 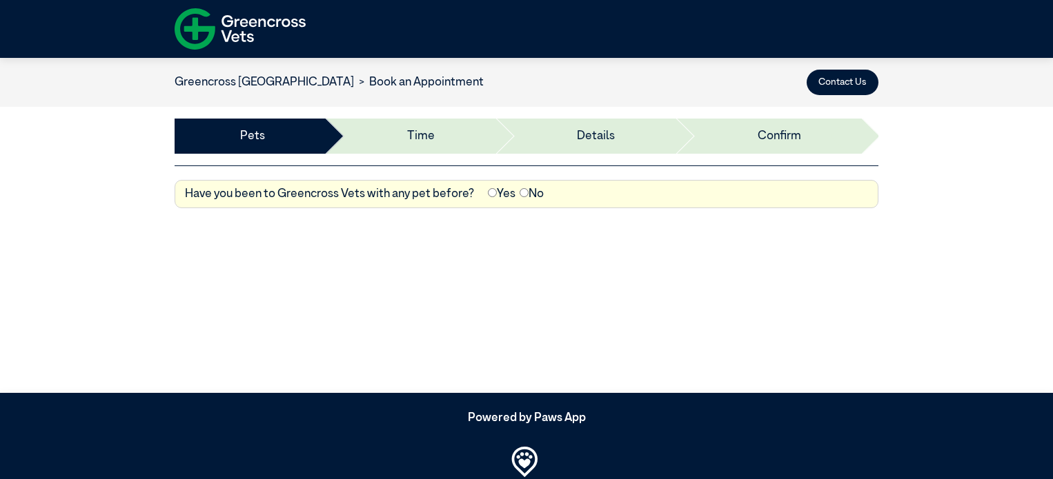 I want to click on label: Yes, so click(x=501, y=195).